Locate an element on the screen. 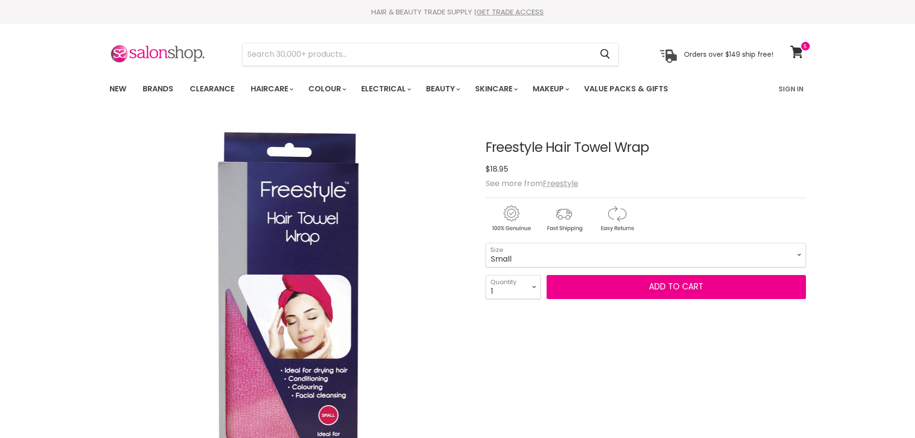  p: Orders over $149 ship free! is located at coordinates (729, 54).